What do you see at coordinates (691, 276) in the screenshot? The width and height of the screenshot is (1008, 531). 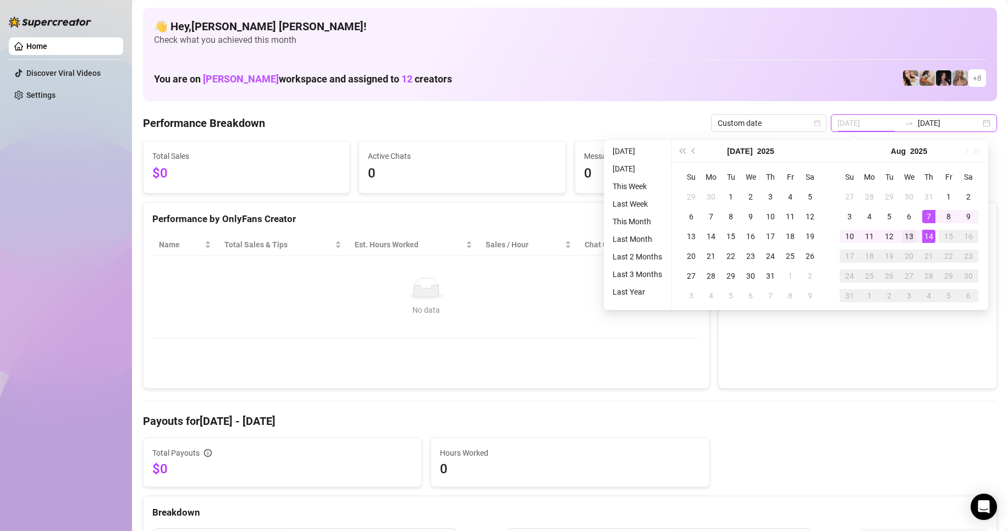 I see `td: 2025-07-27` at bounding box center [691, 276].